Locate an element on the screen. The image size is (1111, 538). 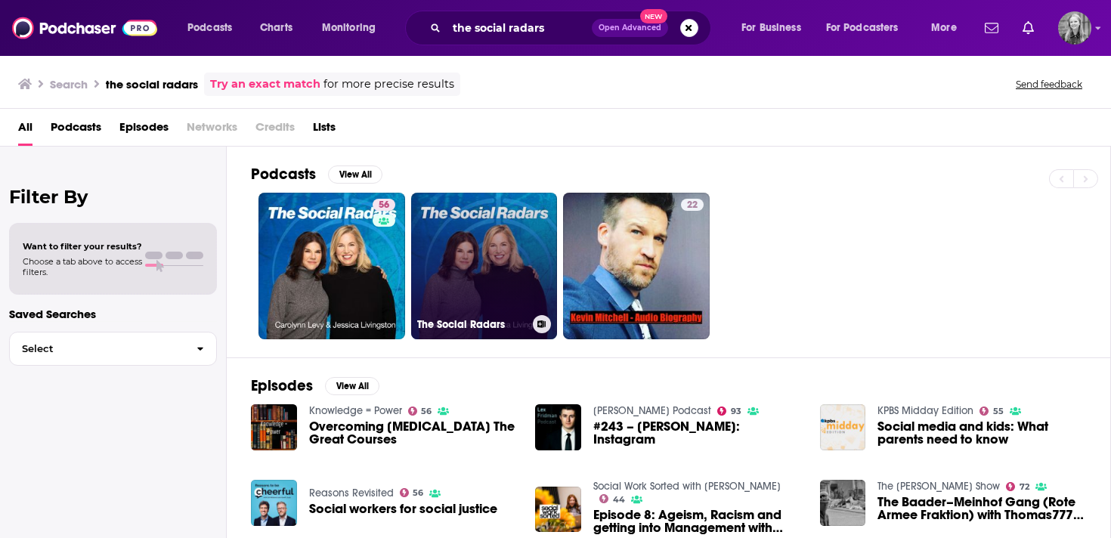
span: For Business is located at coordinates (771, 28).